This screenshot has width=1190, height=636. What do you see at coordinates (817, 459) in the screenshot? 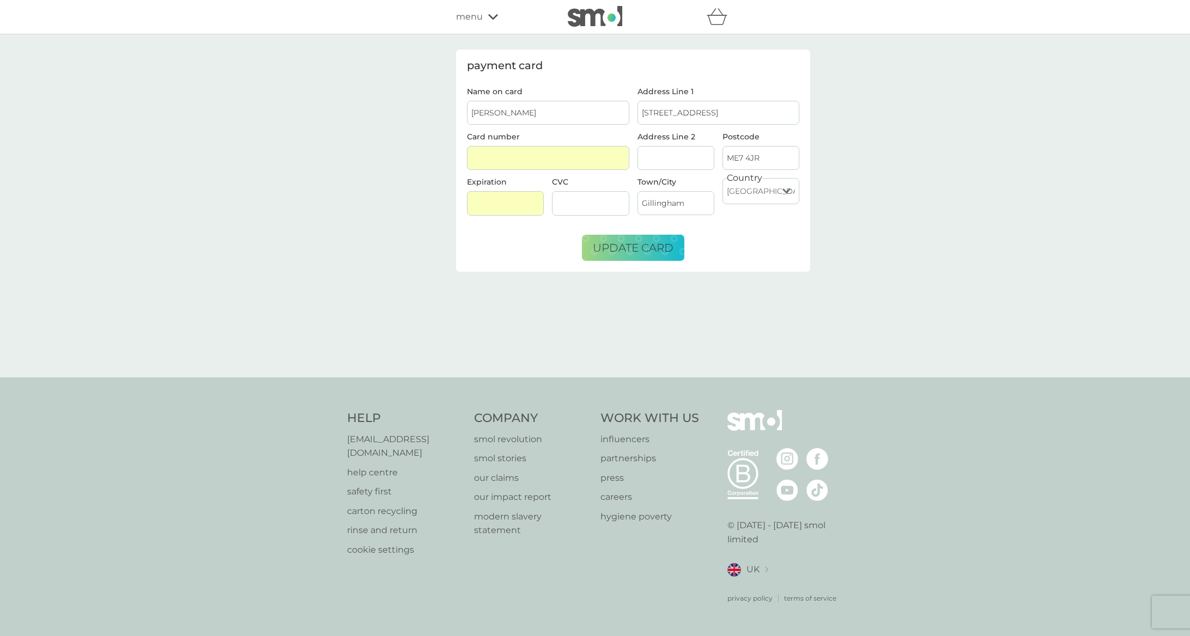
I see `img: visit the smol Facebook page` at bounding box center [817, 459].